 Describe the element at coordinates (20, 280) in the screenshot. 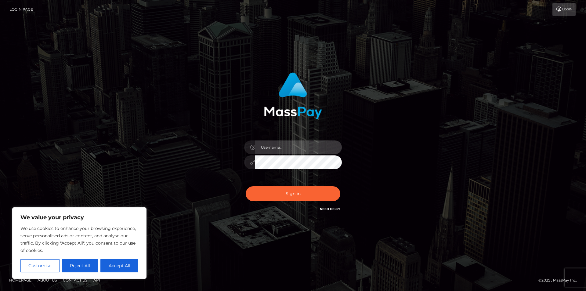

I see `a: Homepage` at that location.